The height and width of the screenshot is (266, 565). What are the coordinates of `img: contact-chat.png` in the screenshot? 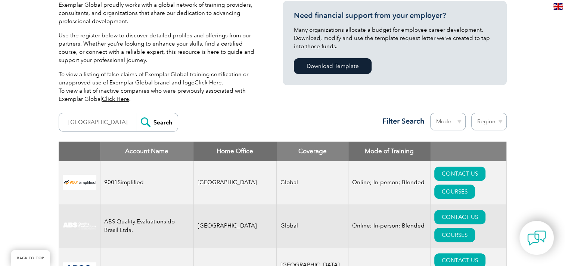 It's located at (536, 238).